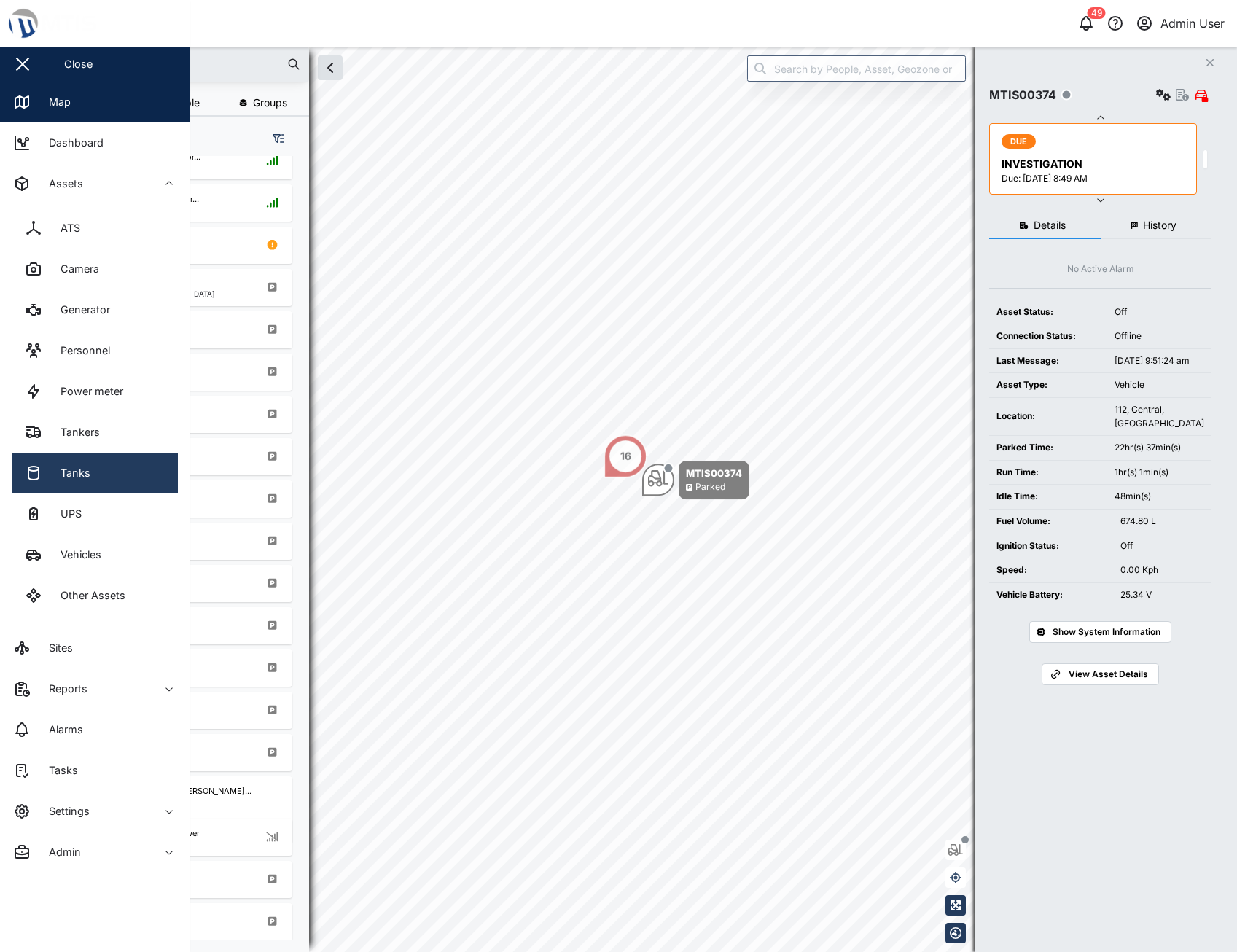  I want to click on div: Vehicles, so click(75, 555).